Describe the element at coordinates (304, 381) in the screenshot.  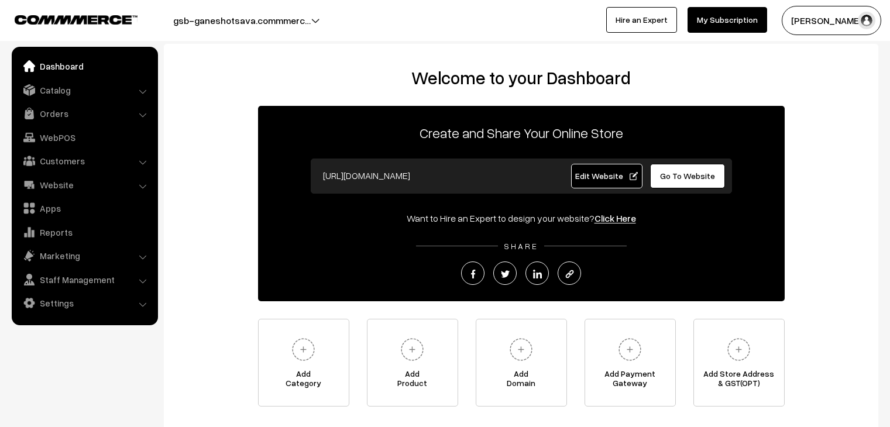
I see `span: Add Category` at that location.